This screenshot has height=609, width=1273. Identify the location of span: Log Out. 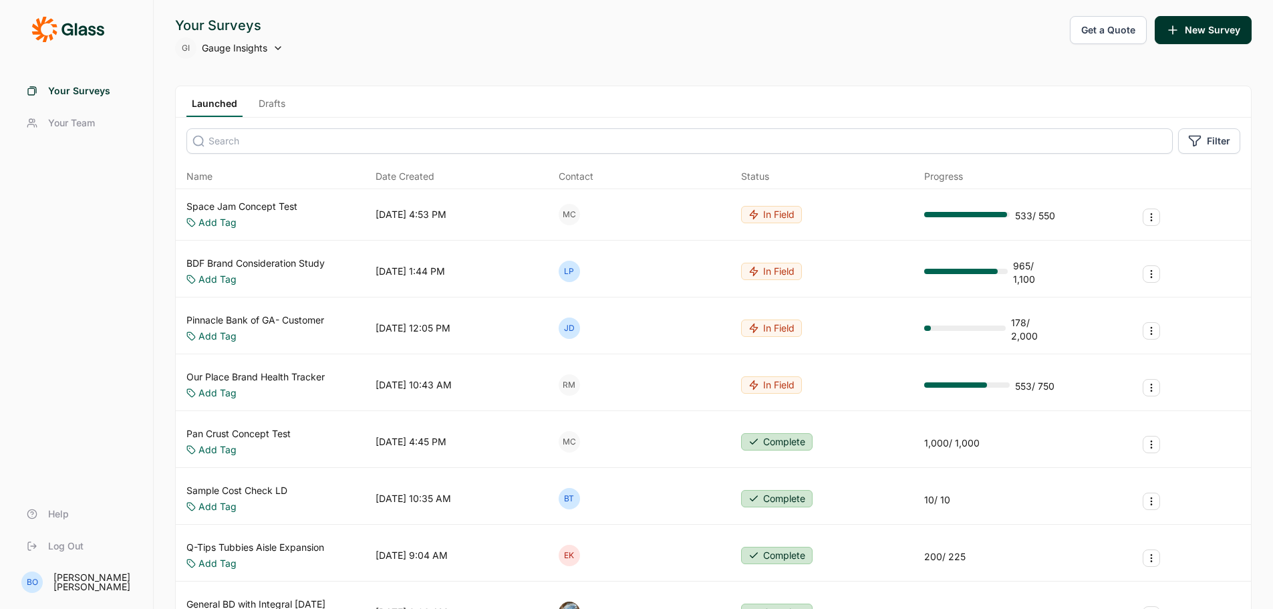
(65, 546).